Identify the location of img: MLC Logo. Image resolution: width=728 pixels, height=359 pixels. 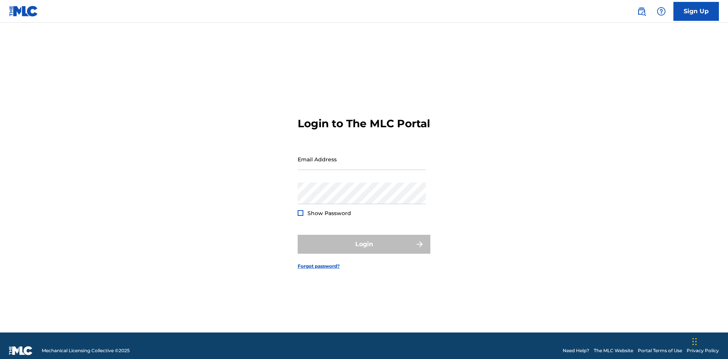
(24, 11).